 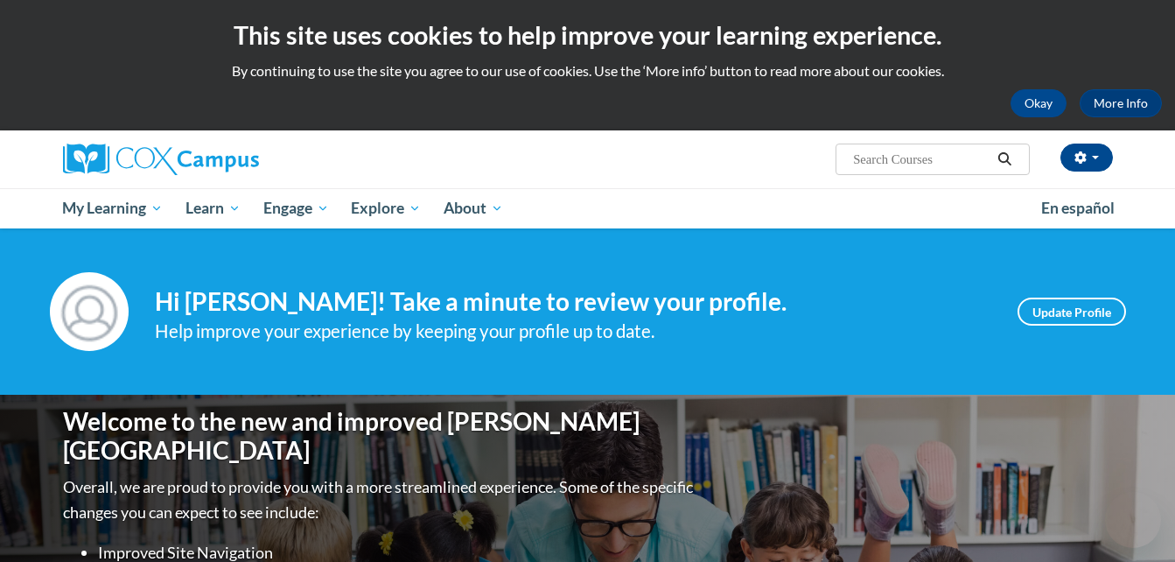 I want to click on a: Explore, so click(x=386, y=208).